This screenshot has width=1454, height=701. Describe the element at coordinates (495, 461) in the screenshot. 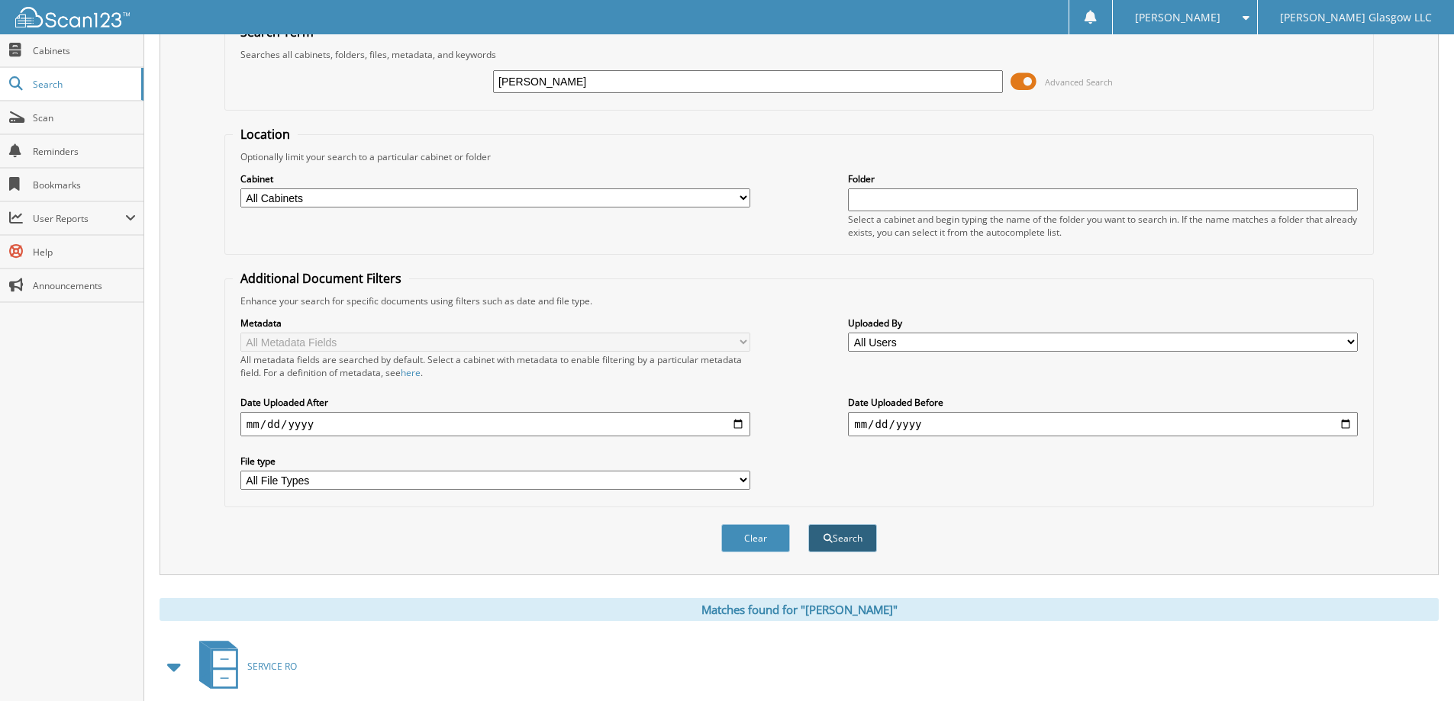

I see `label: File type` at that location.